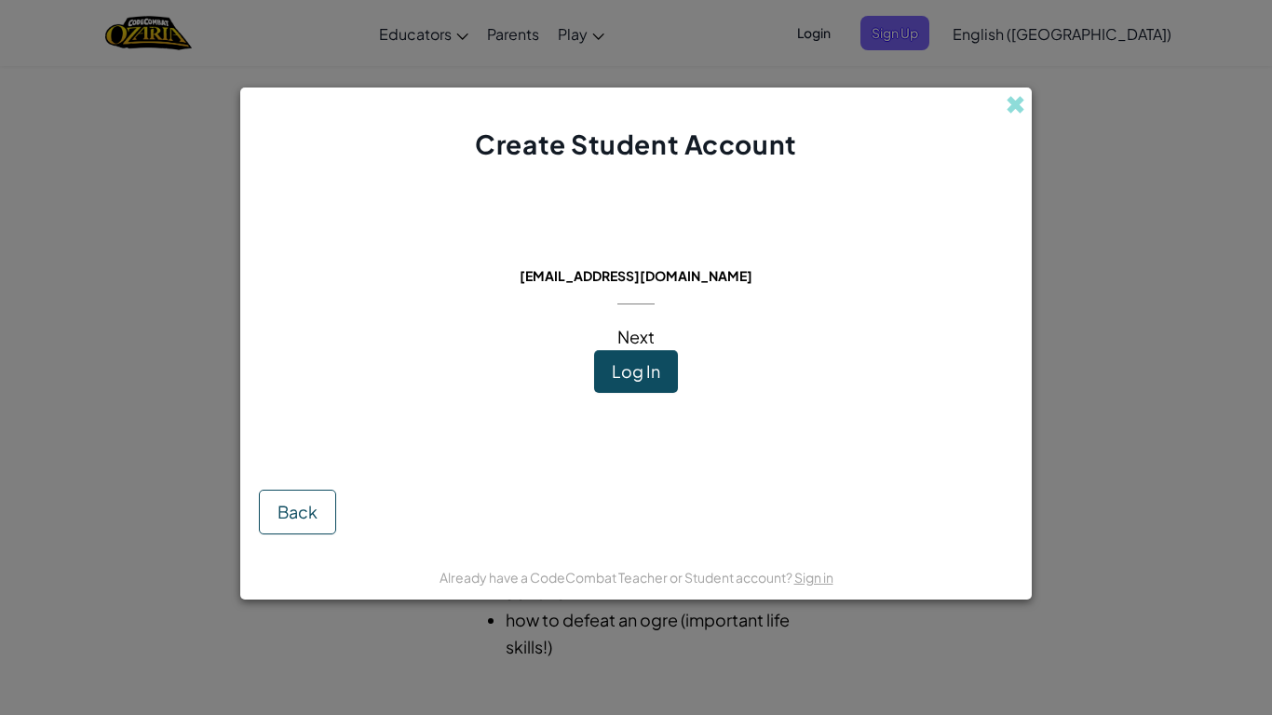 The image size is (1272, 715). I want to click on button: Back, so click(297, 512).